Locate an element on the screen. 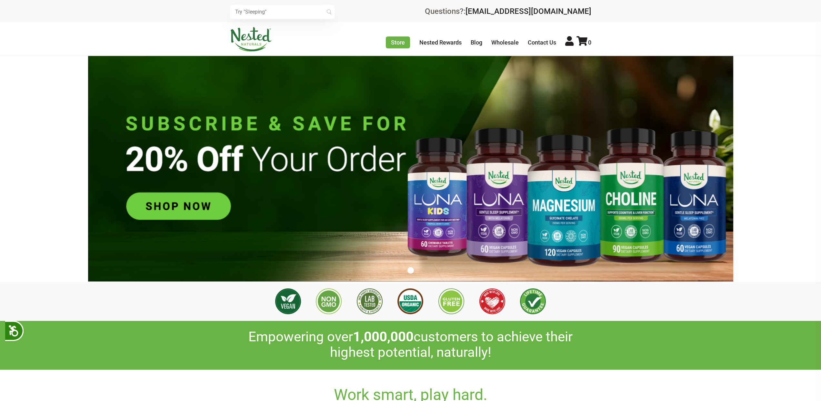  a: Store is located at coordinates (398, 42).